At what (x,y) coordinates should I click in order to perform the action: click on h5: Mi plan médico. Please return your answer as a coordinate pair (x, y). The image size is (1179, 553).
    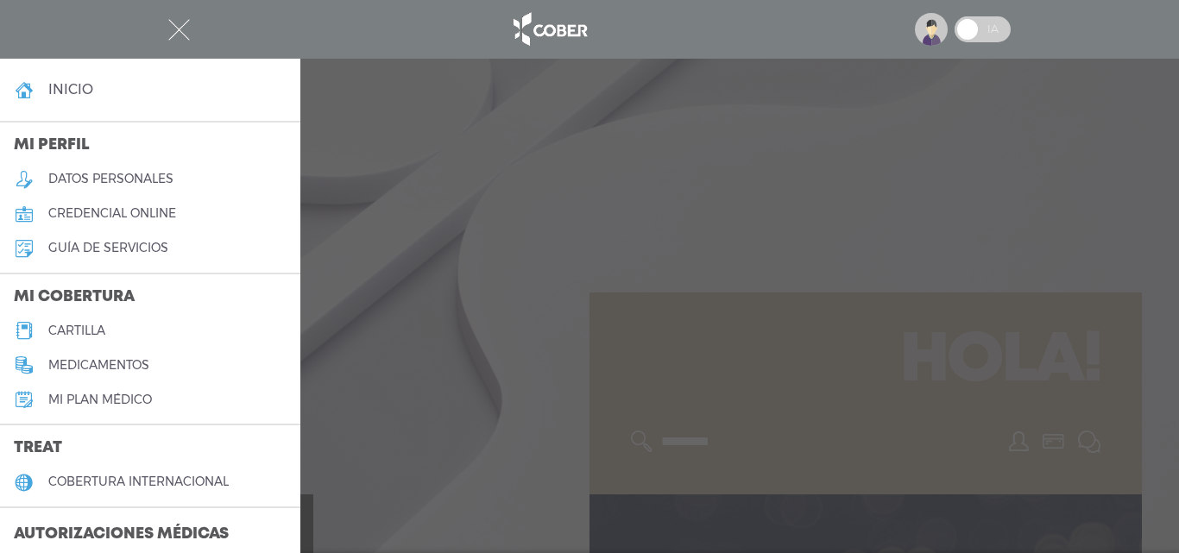
    Looking at the image, I should click on (100, 399).